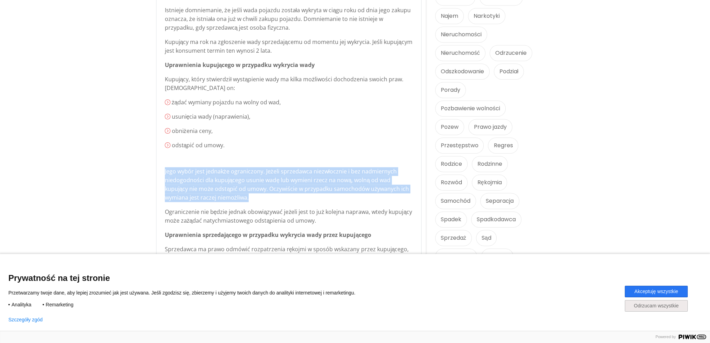 The image size is (710, 343). I want to click on p: Ograniczenie nie będzie jednak obowiązywać jeżeli jest to już kolejna naprawa, wtedy kupujący moż..., so click(289, 217).